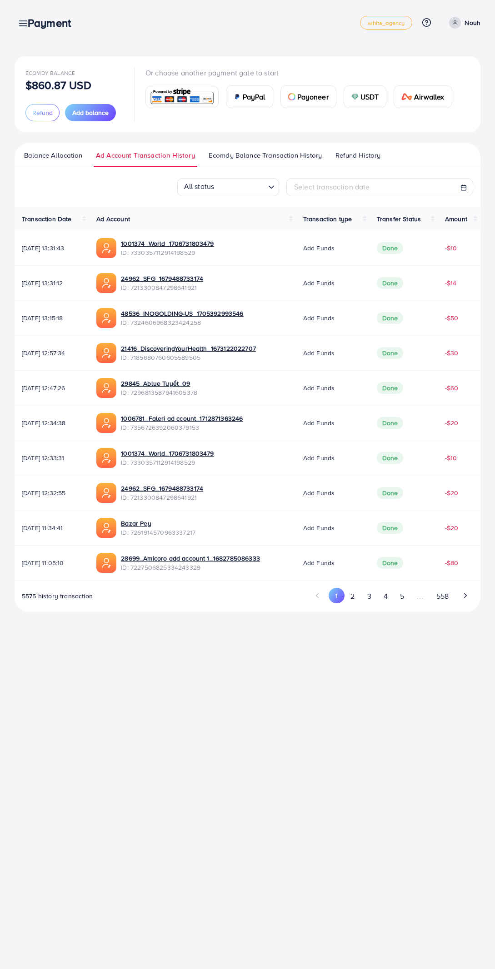  Describe the element at coordinates (452, 388) in the screenshot. I see `span: -$60` at that location.